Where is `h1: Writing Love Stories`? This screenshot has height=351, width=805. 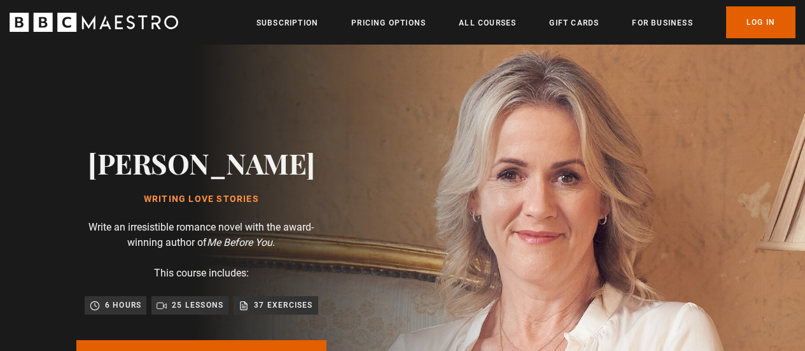
h1: Writing Love Stories is located at coordinates (201, 199).